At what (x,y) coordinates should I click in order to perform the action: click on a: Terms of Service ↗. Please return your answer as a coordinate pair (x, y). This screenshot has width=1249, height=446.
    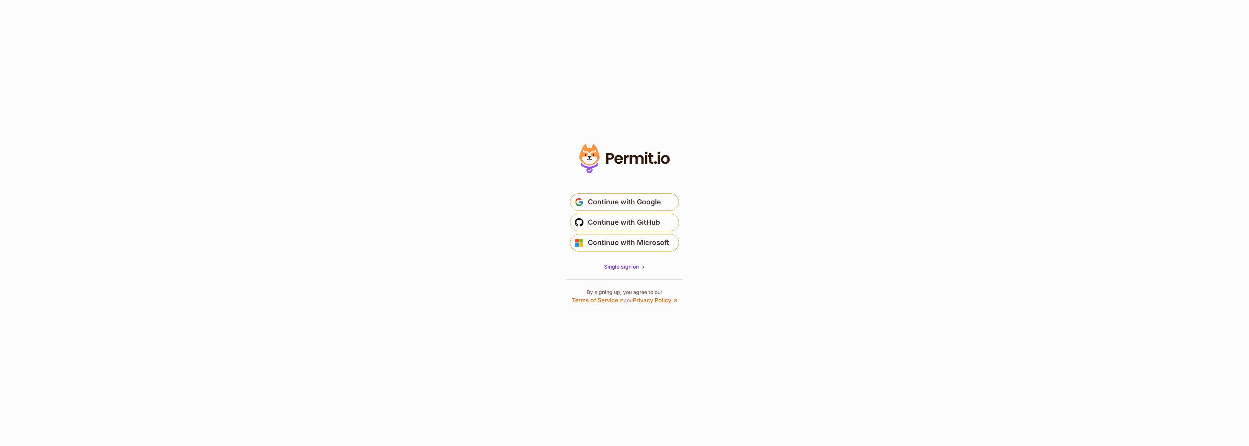
    Looking at the image, I should click on (597, 300).